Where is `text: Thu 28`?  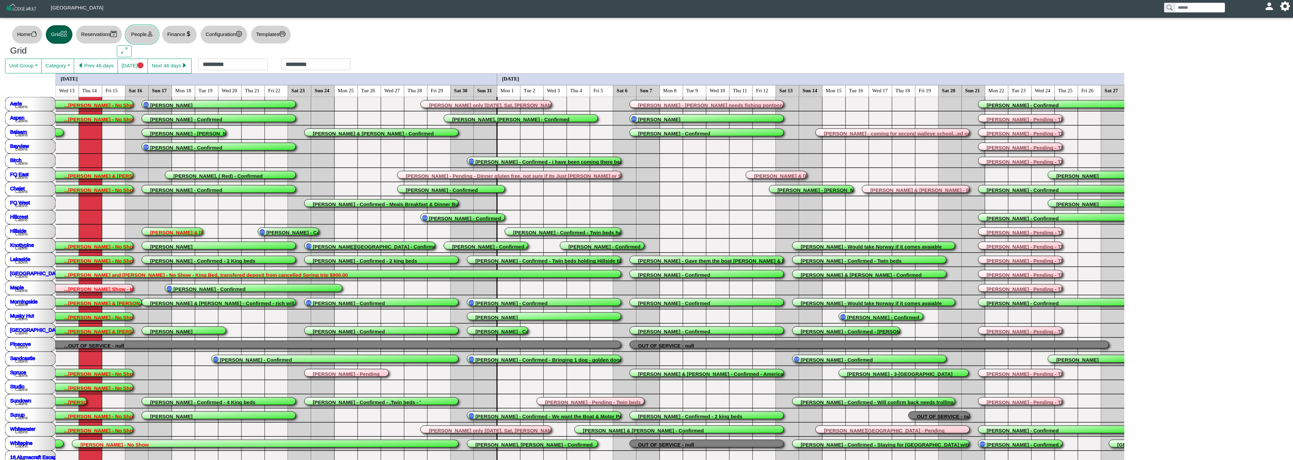 text: Thu 28 is located at coordinates (415, 90).